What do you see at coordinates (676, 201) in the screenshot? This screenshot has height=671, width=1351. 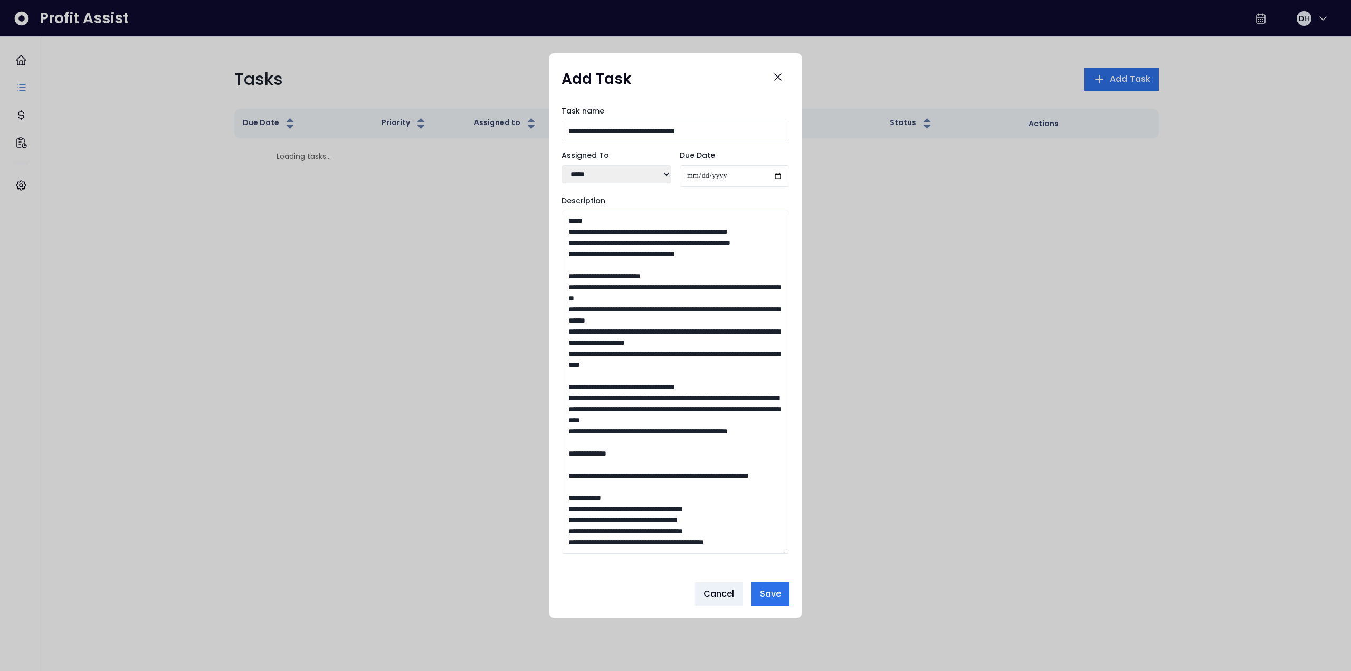 I see `label: Description` at bounding box center [676, 201].